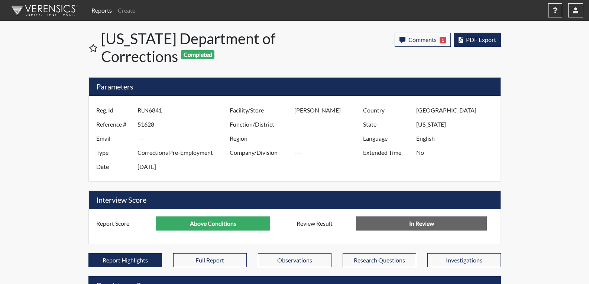  Describe the element at coordinates (379, 261) in the screenshot. I see `button: Research Questions` at that location.